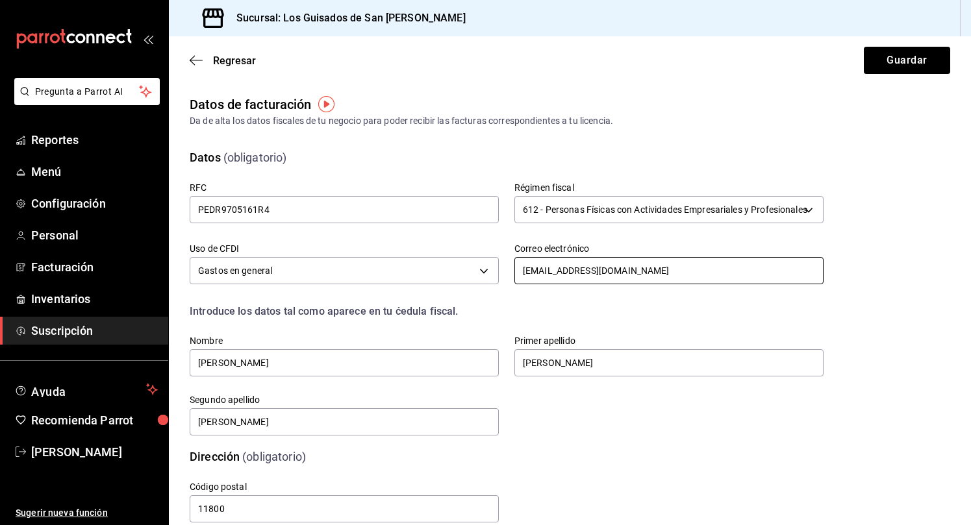 The width and height of the screenshot is (971, 525). What do you see at coordinates (87, 92) in the screenshot?
I see `span: Pregunta a Parrot AI` at bounding box center [87, 92].